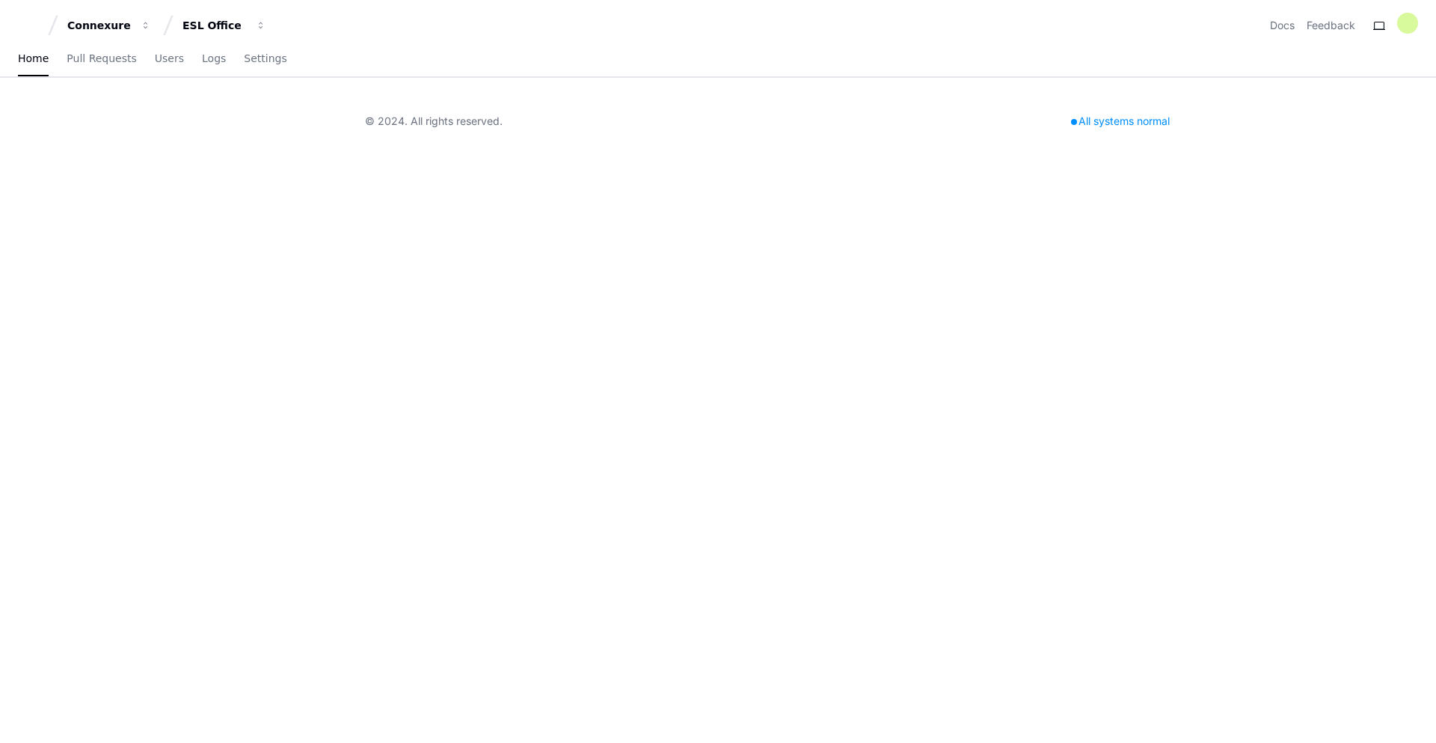 This screenshot has width=1436, height=743. What do you see at coordinates (33, 58) in the screenshot?
I see `span: Home` at bounding box center [33, 58].